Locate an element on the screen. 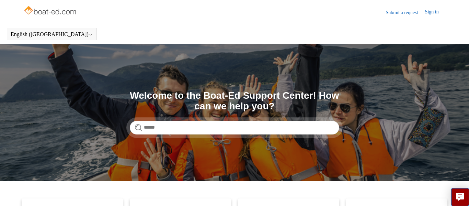 Image resolution: width=469 pixels, height=206 pixels. button: Live chat is located at coordinates (460, 197).